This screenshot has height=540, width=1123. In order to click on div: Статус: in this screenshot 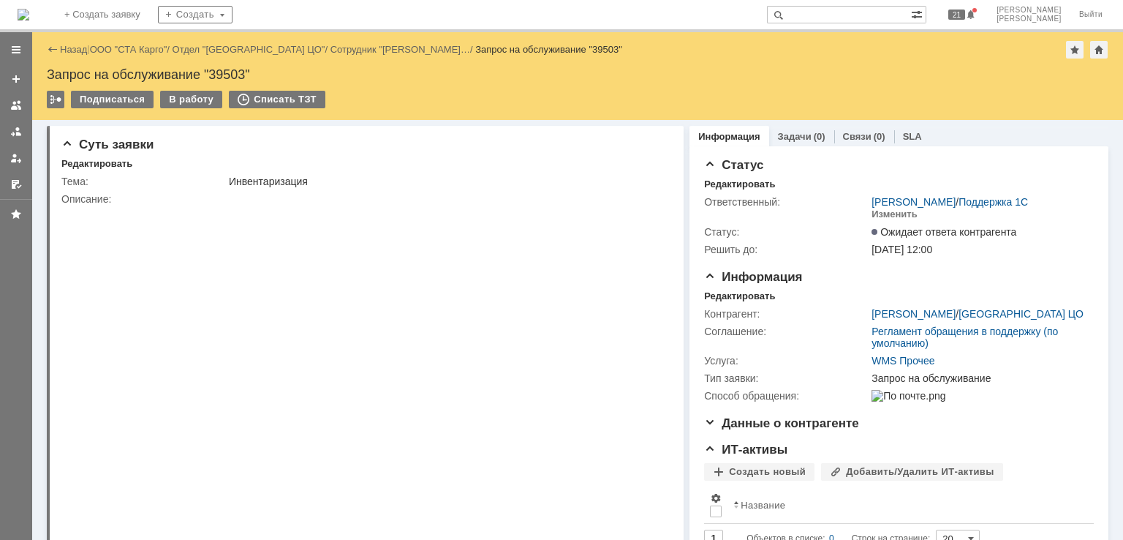, I will do `click(786, 232)`.